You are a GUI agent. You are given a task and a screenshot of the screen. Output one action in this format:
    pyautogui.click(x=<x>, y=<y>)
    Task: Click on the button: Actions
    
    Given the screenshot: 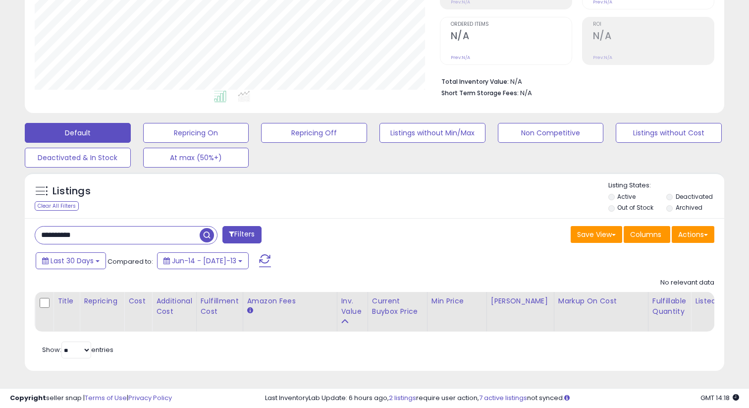 What is the action you would take?
    pyautogui.click(x=693, y=234)
    